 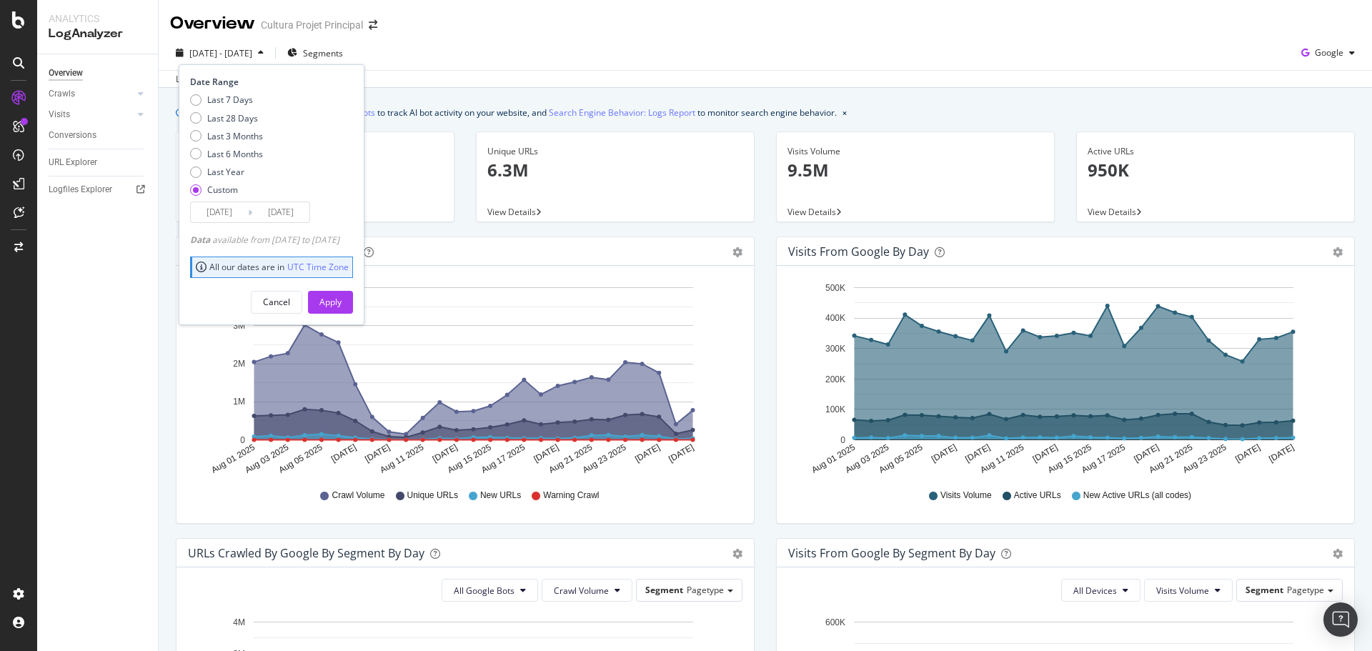 What do you see at coordinates (91, 114) in the screenshot?
I see `a: Visits` at bounding box center [91, 114].